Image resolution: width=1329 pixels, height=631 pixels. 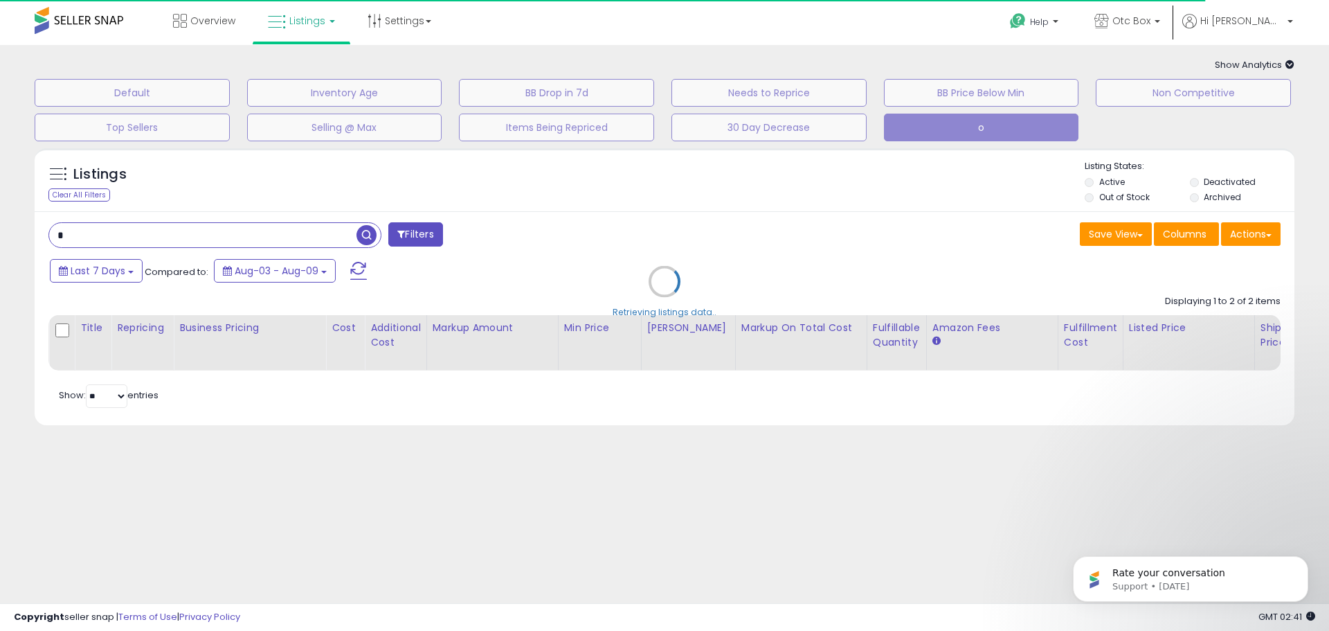 I want to click on p: Message from Support, sent 2w ago, so click(x=150, y=60).